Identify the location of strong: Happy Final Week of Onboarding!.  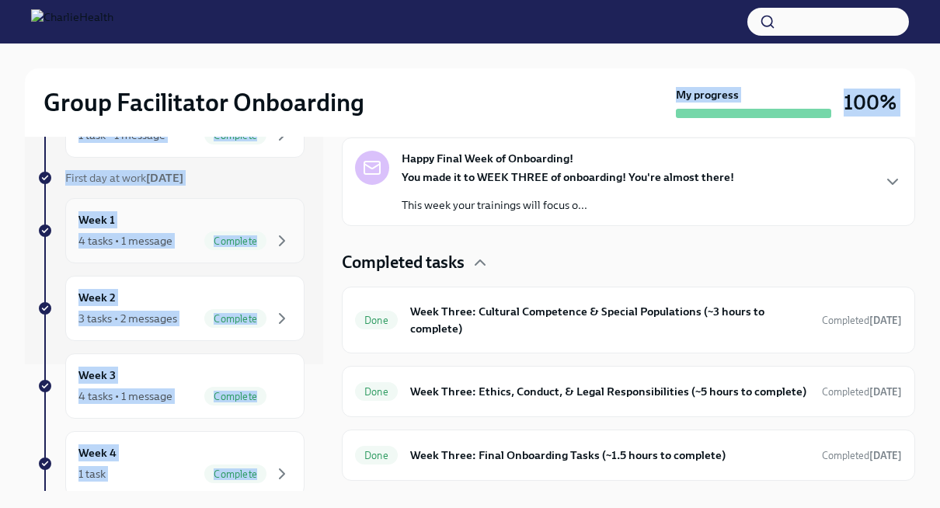
(487, 158).